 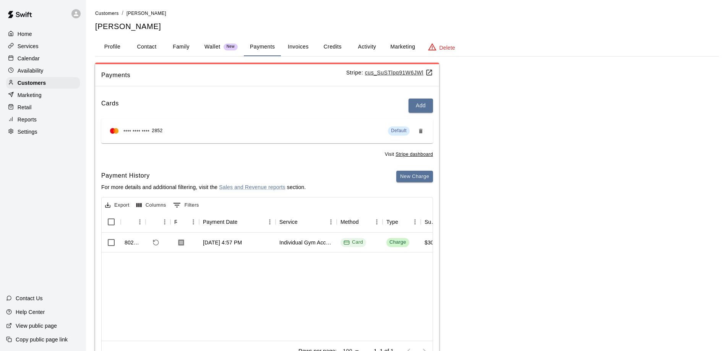 What do you see at coordinates (43, 120) in the screenshot?
I see `div: Reports` at bounding box center [43, 120].